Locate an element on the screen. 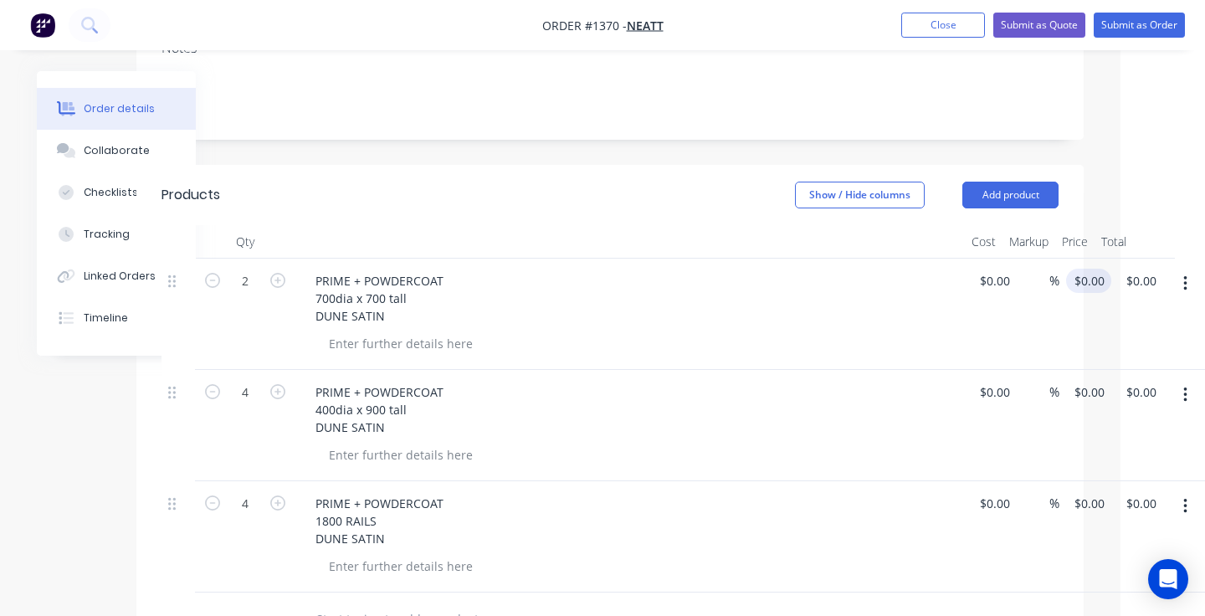 This screenshot has width=1205, height=616. button: Timeline is located at coordinates (116, 318).